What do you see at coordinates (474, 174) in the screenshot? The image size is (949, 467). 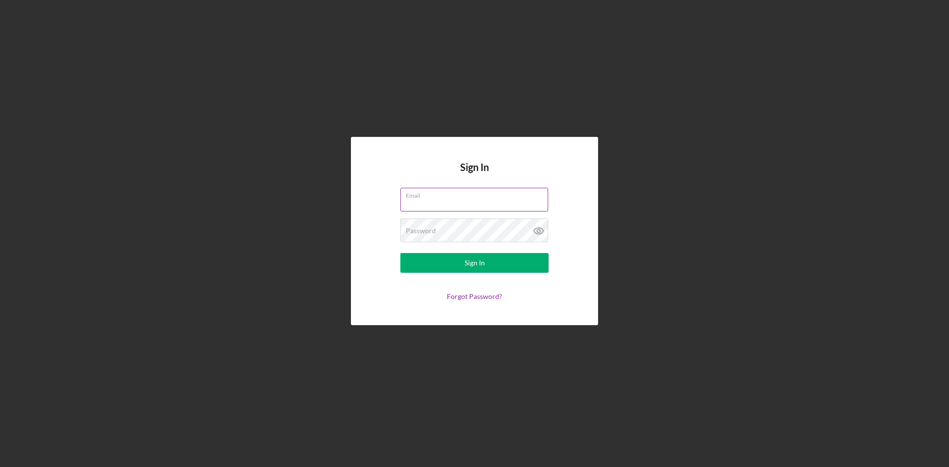 I see `h4: Sign In` at bounding box center [474, 174].